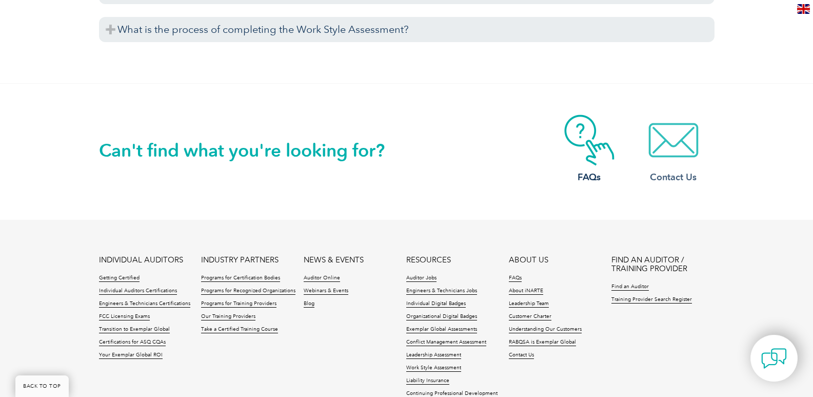 Image resolution: width=813 pixels, height=397 pixels. Describe the element at coordinates (528, 260) in the screenshot. I see `a: ABOUT US` at that location.